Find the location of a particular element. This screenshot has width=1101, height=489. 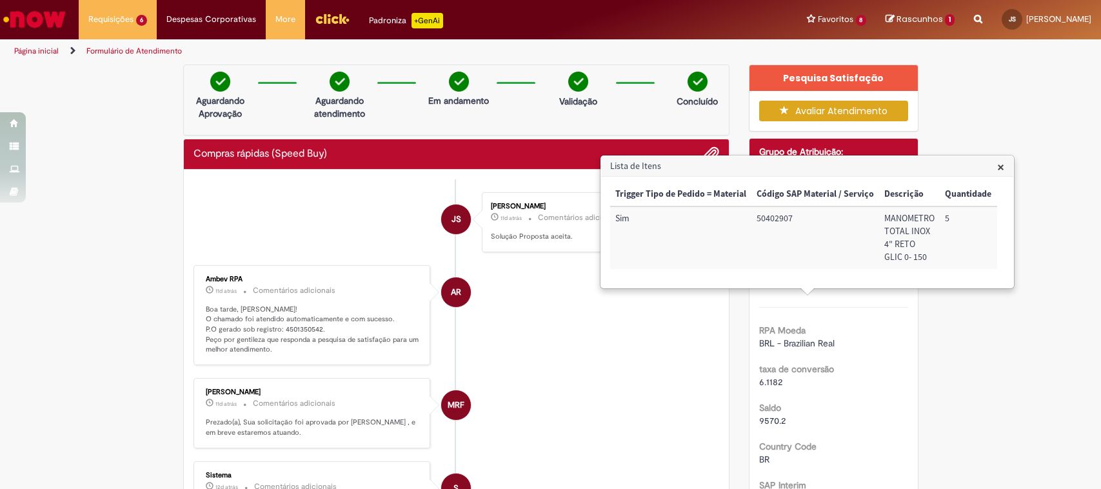

button: Avaliar Atendimento is located at coordinates (833, 111).